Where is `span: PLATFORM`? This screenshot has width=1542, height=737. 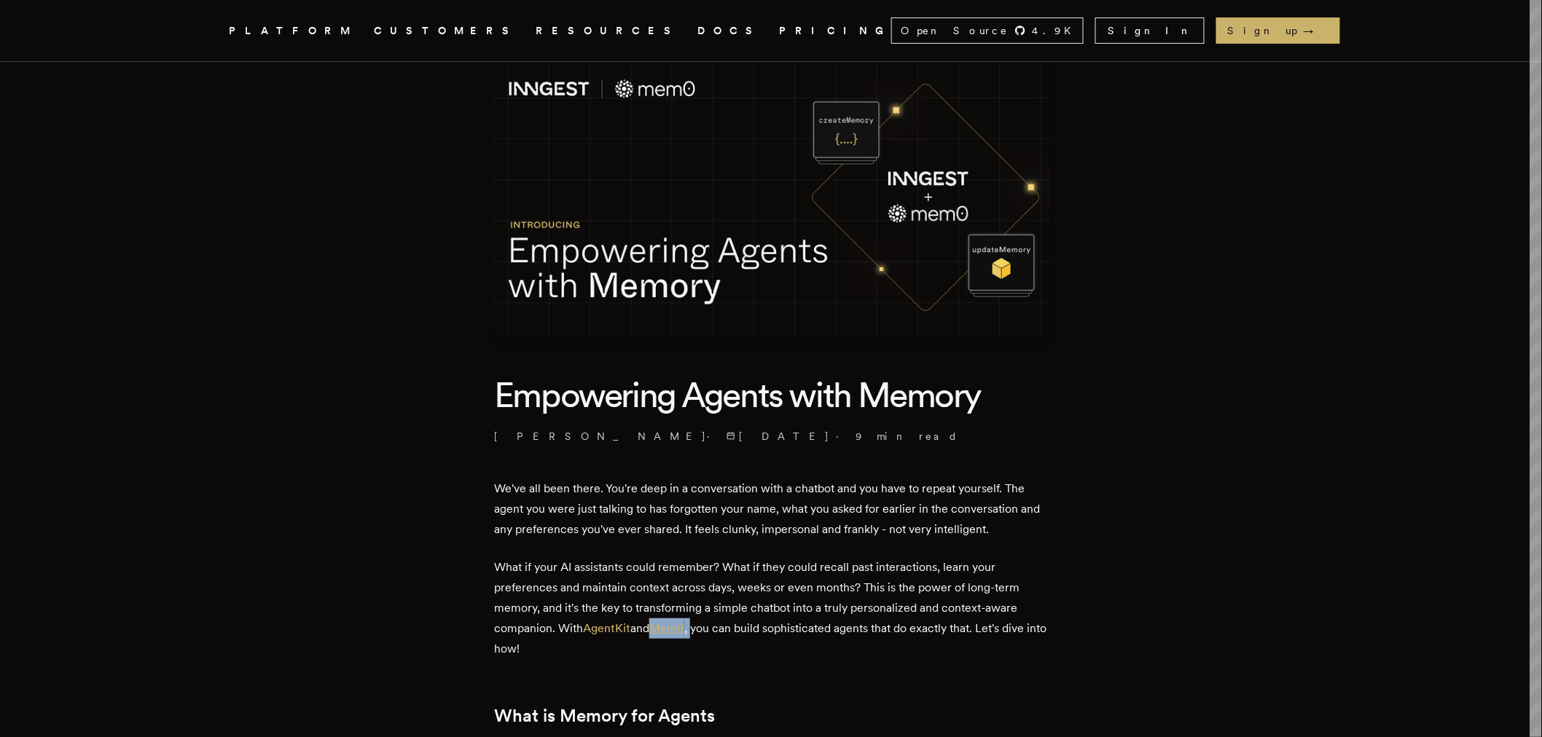 span: PLATFORM is located at coordinates (292, 31).